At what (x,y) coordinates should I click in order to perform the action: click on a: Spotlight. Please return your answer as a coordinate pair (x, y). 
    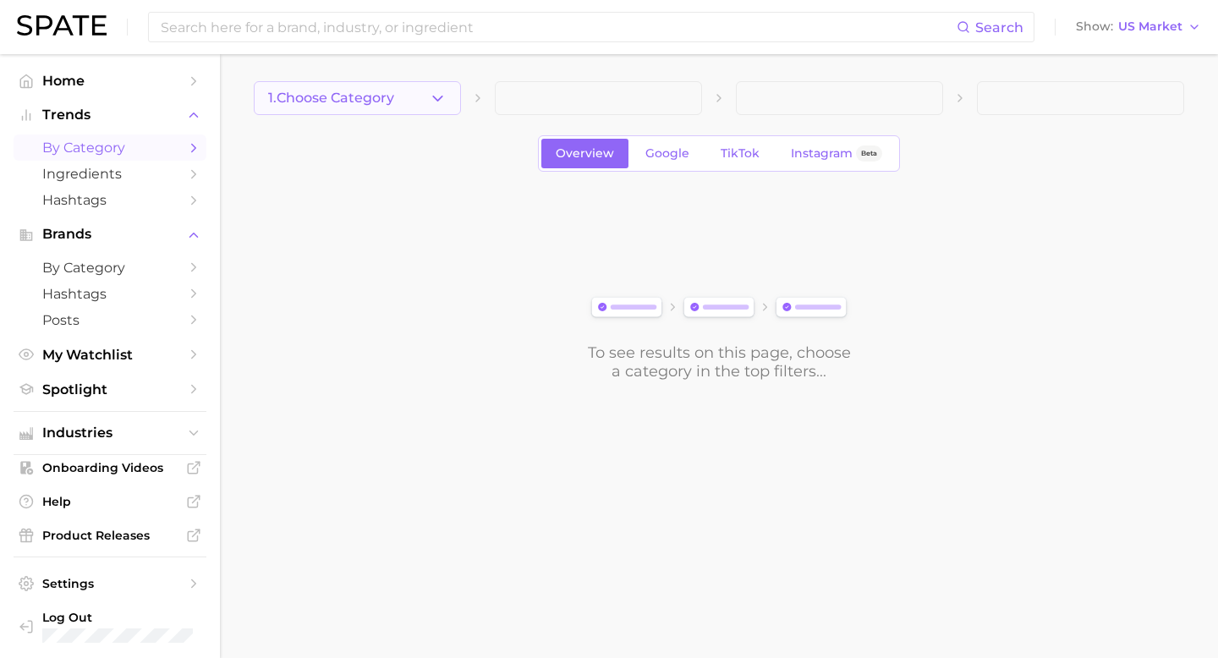
    Looking at the image, I should click on (110, 389).